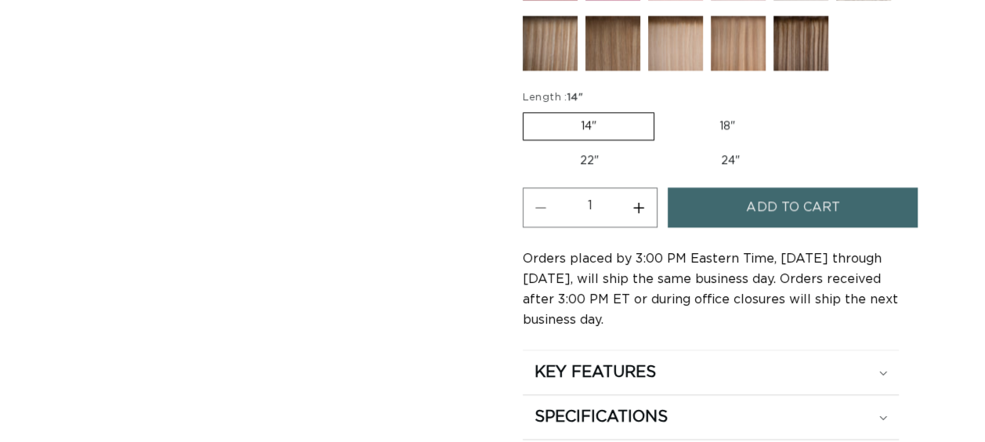 The image size is (985, 442). Describe the element at coordinates (601, 417) in the screenshot. I see `h2: SPECIFICATIONS` at that location.